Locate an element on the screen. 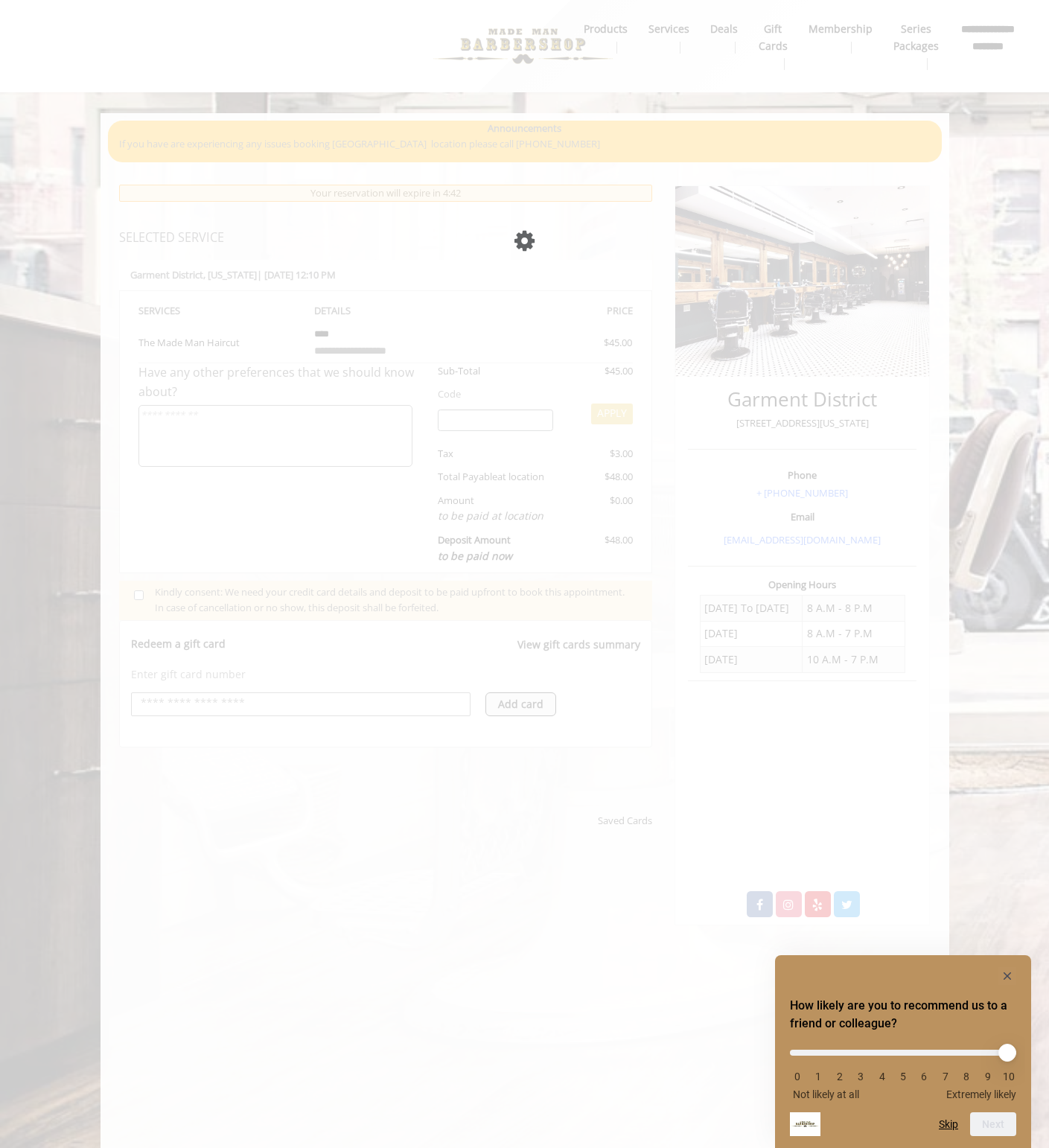  button: Skip is located at coordinates (949, 1124).